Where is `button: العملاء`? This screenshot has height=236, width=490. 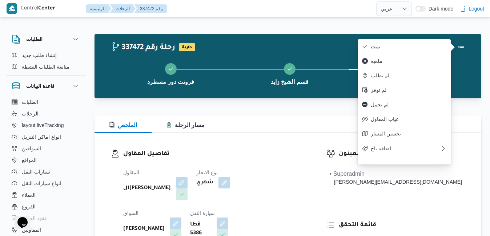 button: العملاء is located at coordinates (46, 195).